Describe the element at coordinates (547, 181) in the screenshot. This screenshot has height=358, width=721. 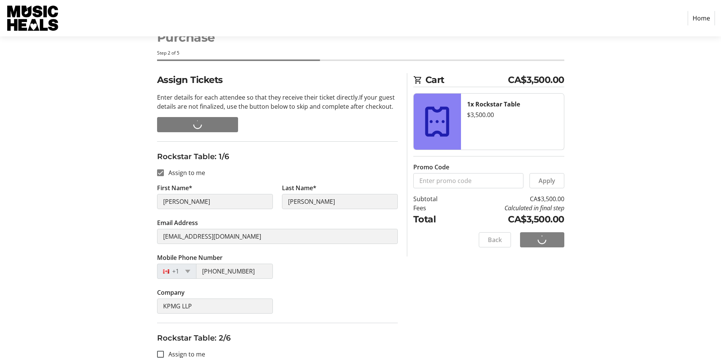
I see `span: Apply` at that location.